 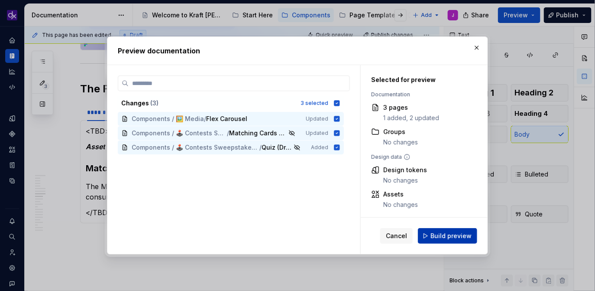 What do you see at coordinates (422, 94) in the screenshot?
I see `div: Documentation` at bounding box center [422, 94].